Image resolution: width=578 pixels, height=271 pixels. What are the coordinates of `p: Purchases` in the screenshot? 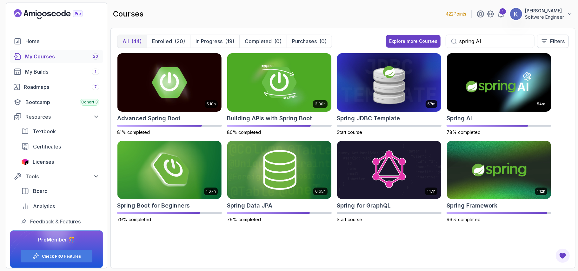 It's located at (304, 41).